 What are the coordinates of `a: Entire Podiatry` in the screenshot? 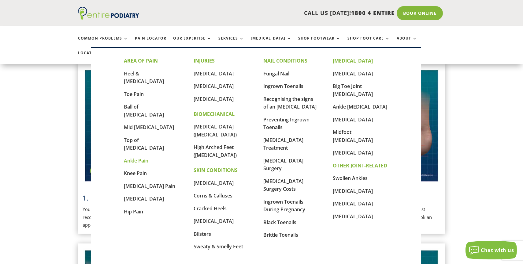 It's located at (109, 18).